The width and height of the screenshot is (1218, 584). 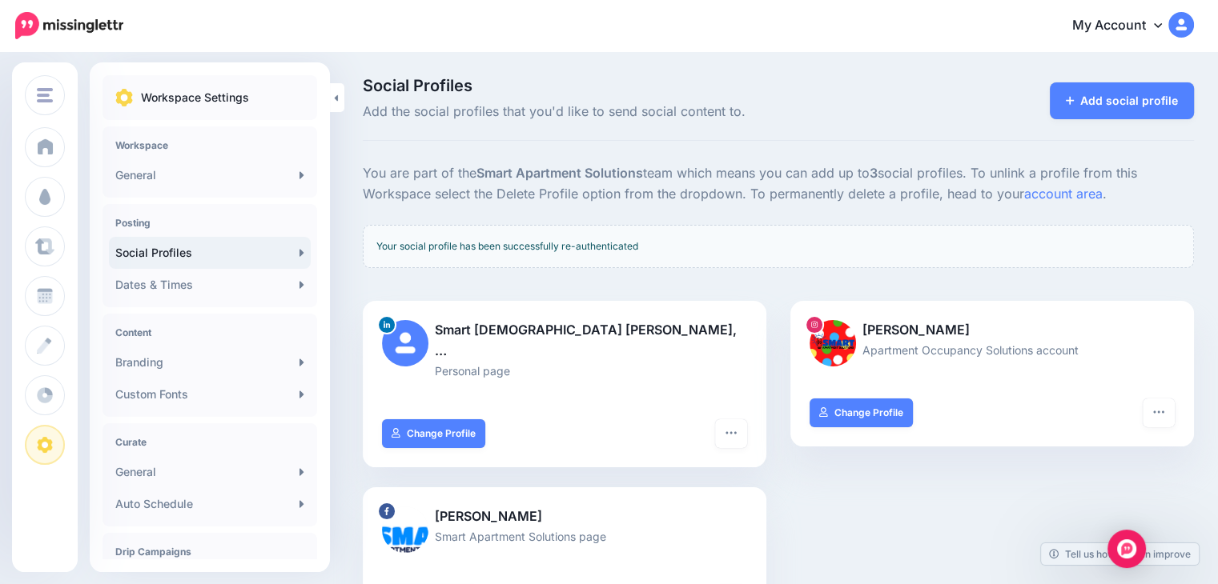 I want to click on span: Add the social profiles that you'd like to send social content to., so click(x=636, y=112).